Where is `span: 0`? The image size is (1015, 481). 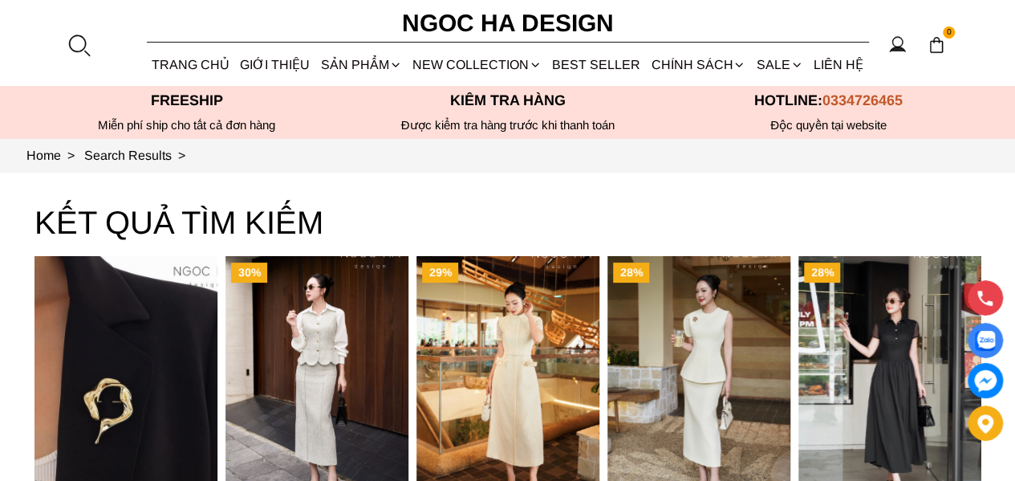 span: 0 is located at coordinates (949, 33).